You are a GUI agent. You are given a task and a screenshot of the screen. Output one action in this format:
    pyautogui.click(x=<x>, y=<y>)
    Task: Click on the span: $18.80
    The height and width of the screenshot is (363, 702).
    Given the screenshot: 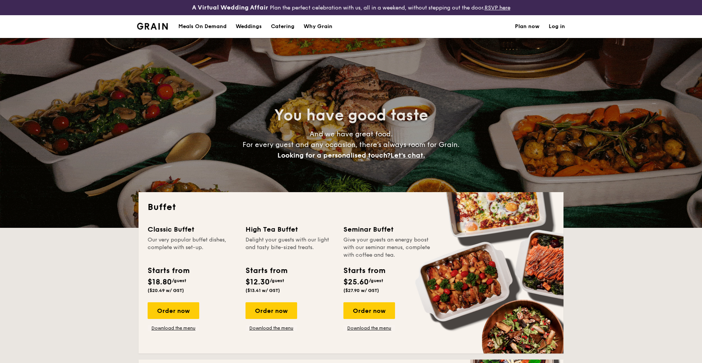 What is the action you would take?
    pyautogui.click(x=160, y=282)
    